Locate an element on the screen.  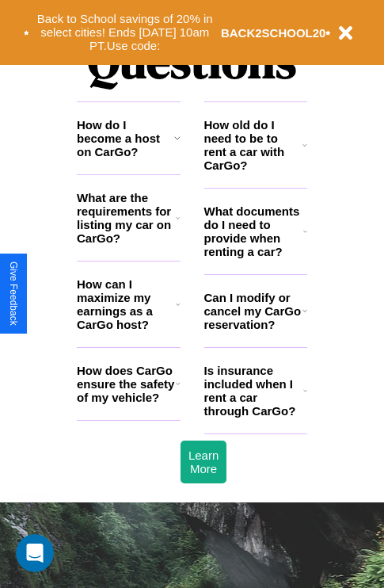
h3: Is insurance included when I rent a car through CarGo? is located at coordinates (254, 391).